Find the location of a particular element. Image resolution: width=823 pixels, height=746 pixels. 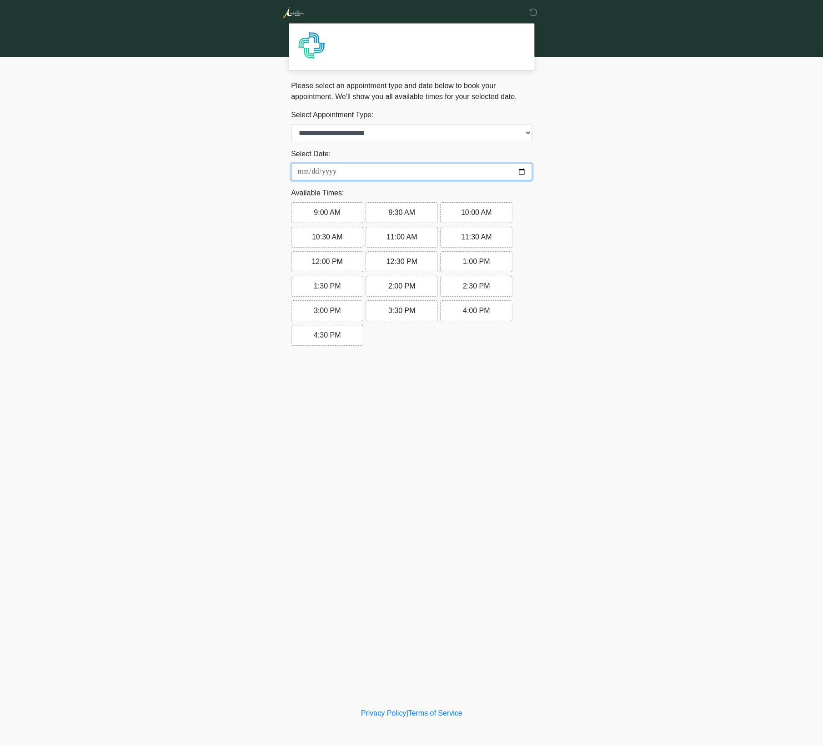

span: 11:30 AM is located at coordinates (476, 237).